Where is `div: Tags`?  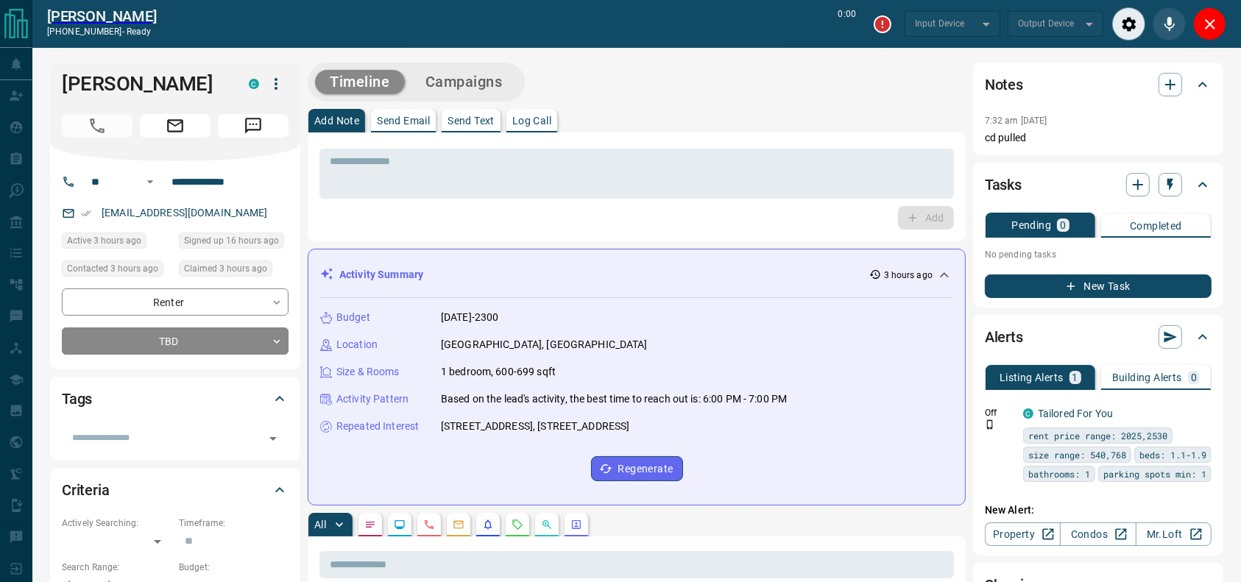
div: Tags is located at coordinates (175, 399).